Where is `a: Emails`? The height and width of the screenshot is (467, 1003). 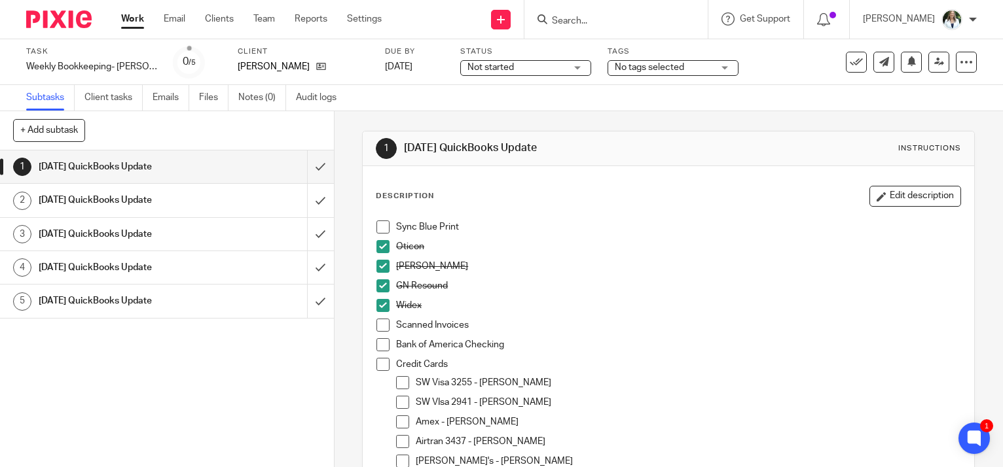 a: Emails is located at coordinates (171, 98).